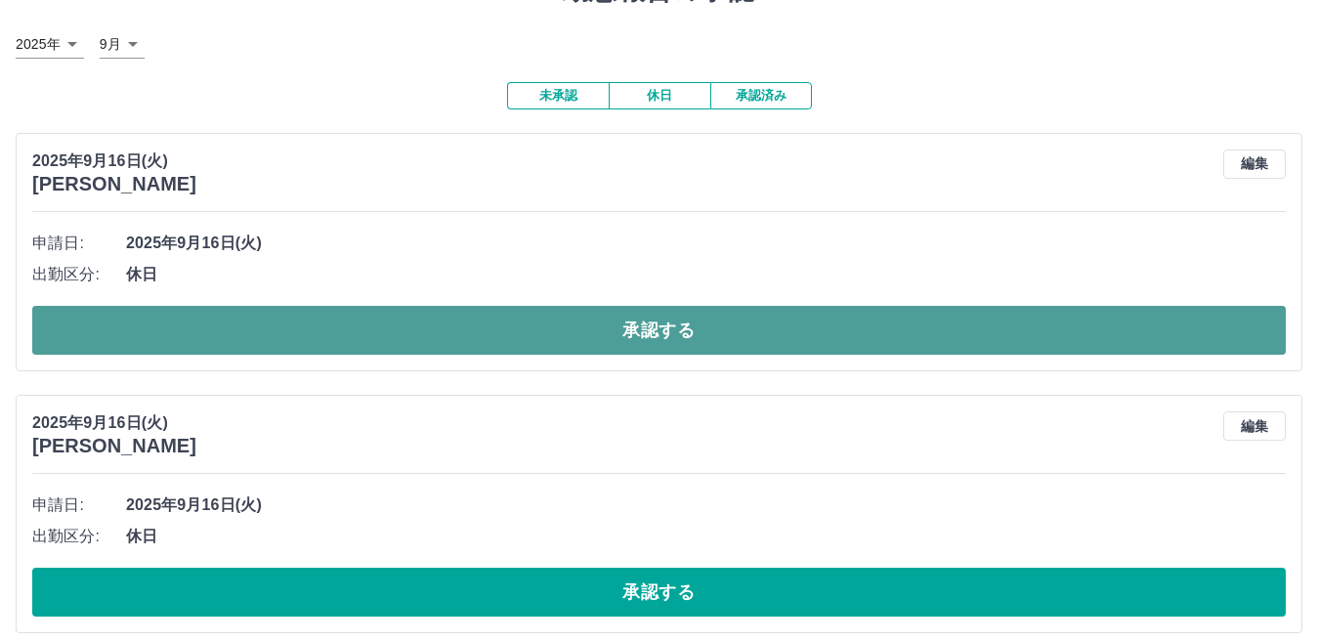 This screenshot has height=642, width=1318. I want to click on div: 9月, so click(122, 44).